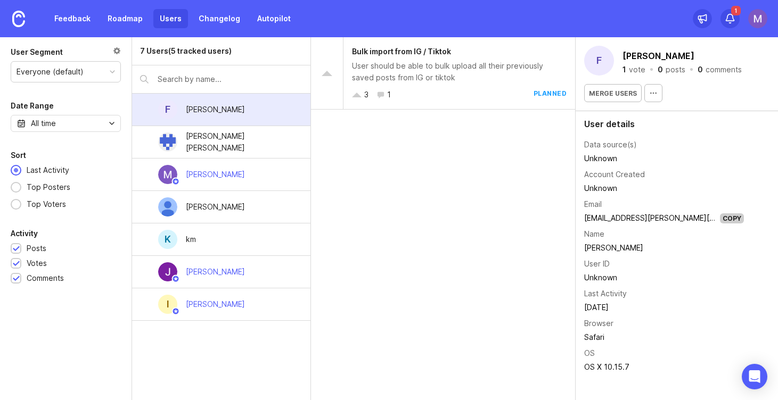  Describe the element at coordinates (32, 106) in the screenshot. I see `div: Date Range` at that location.